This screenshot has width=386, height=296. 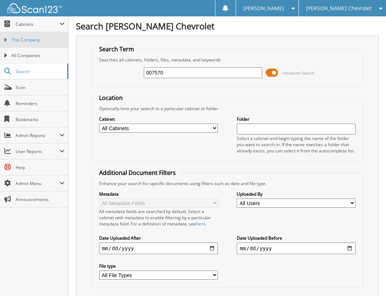 I want to click on input: end, so click(x=296, y=248).